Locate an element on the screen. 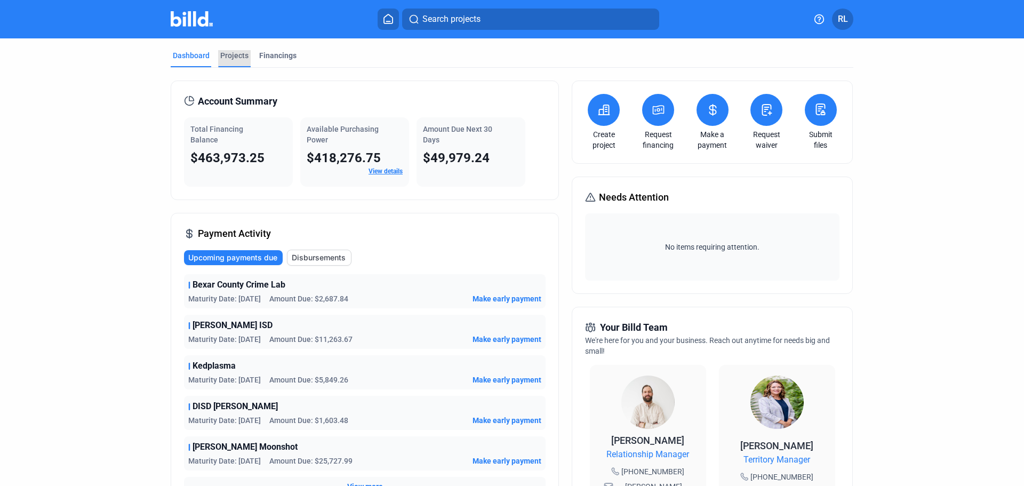 The width and height of the screenshot is (1024, 486). span: We're here for you and your business. Reach out anytime for needs big and small! is located at coordinates (707, 346).